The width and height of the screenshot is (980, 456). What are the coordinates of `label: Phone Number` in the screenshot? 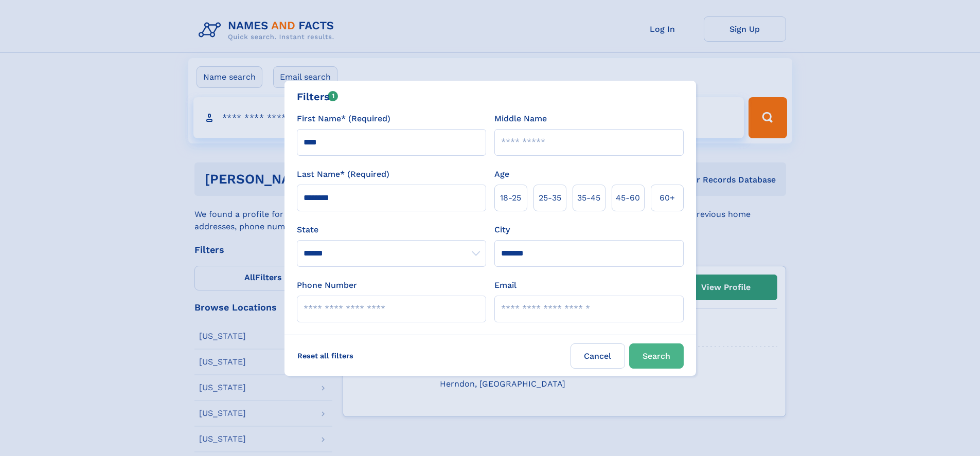 It's located at (327, 286).